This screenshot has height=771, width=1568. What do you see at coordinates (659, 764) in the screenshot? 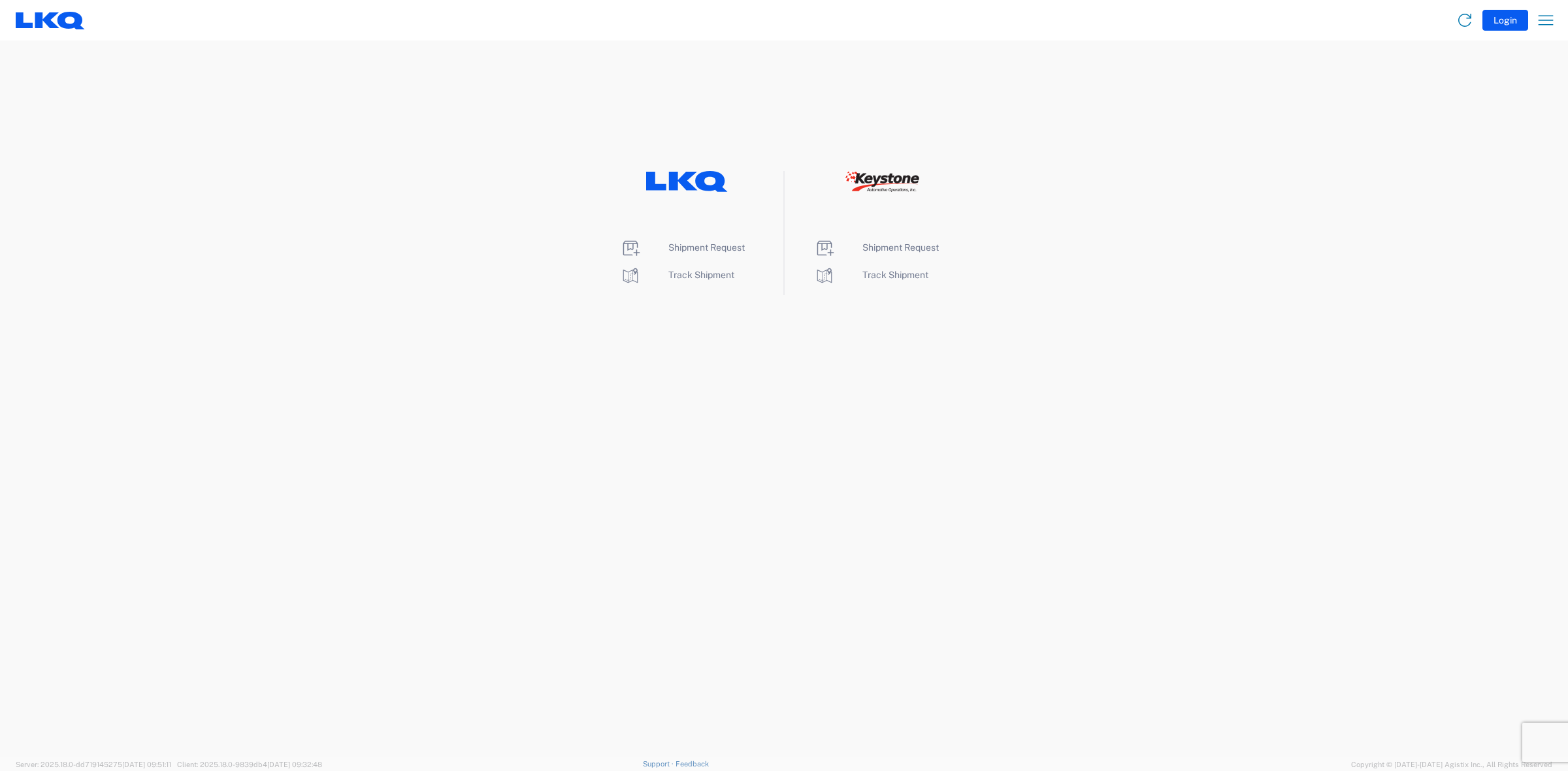
I see `a: Support` at bounding box center [659, 764].